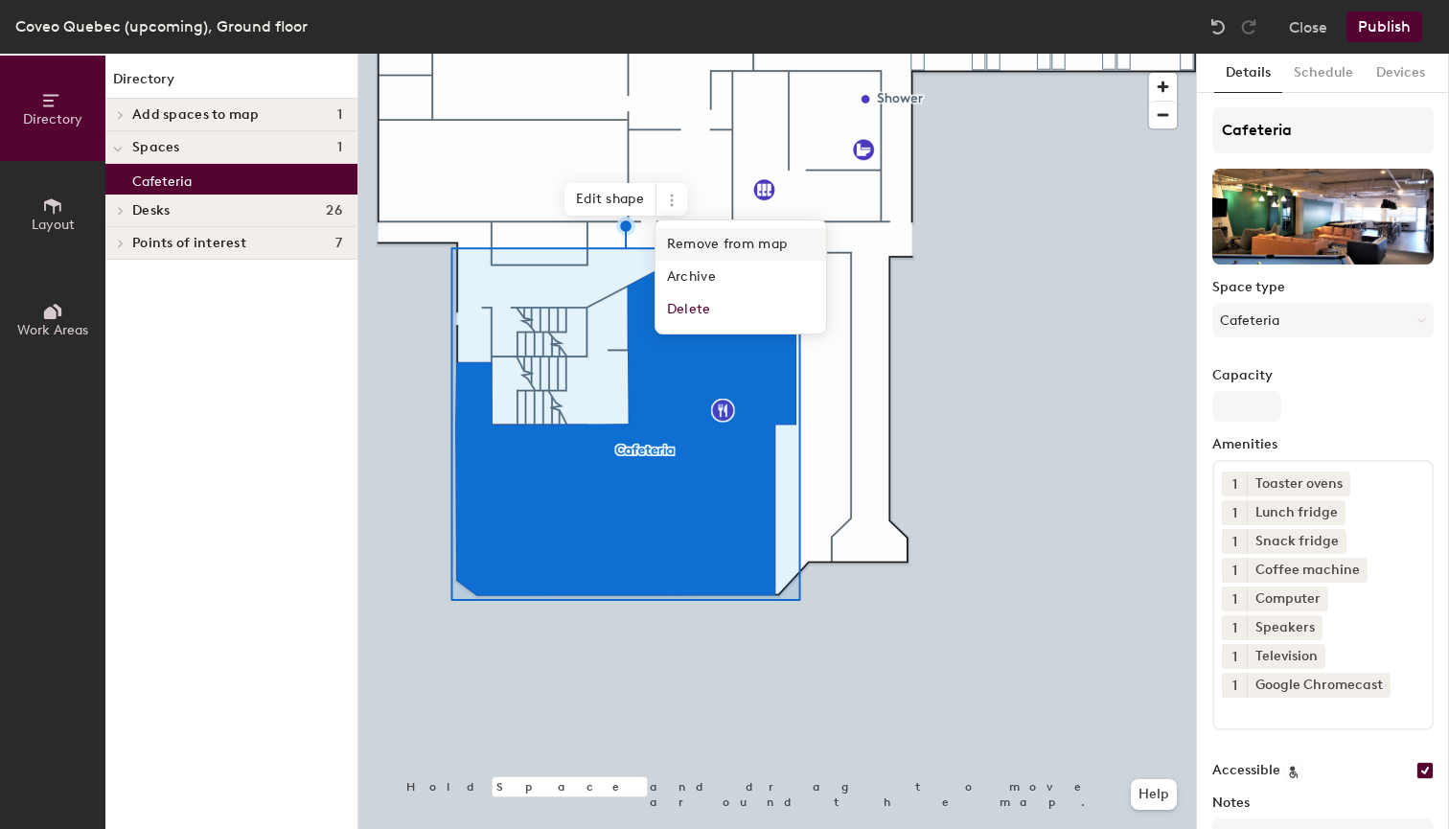 This screenshot has width=1449, height=829. Describe the element at coordinates (1296, 513) in the screenshot. I see `div: Lunch fridge` at that location.